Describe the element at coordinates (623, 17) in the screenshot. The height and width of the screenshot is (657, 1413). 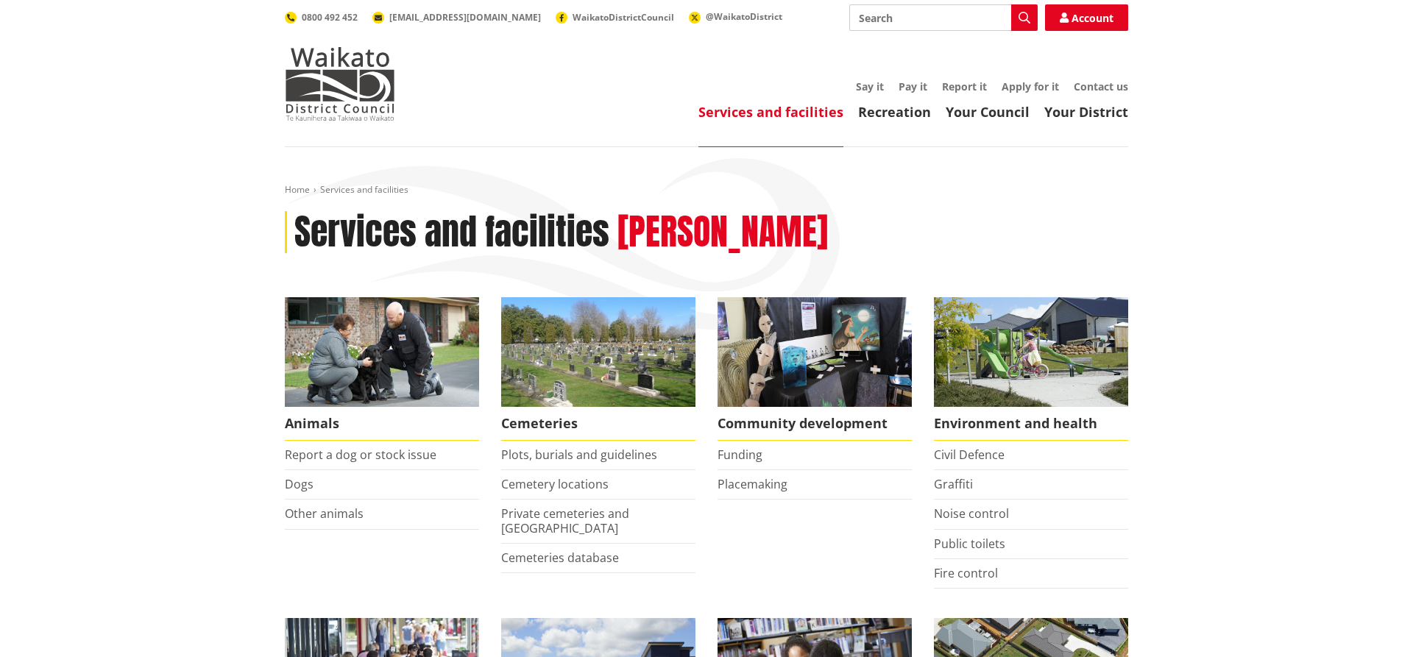
I see `span: WaikatoDistrictCouncil` at that location.